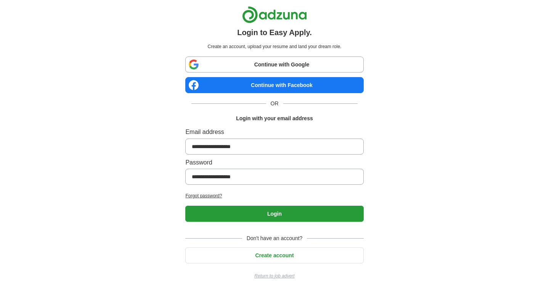 This screenshot has height=292, width=549. Describe the element at coordinates (274, 196) in the screenshot. I see `h2: Forgot password?` at that location.